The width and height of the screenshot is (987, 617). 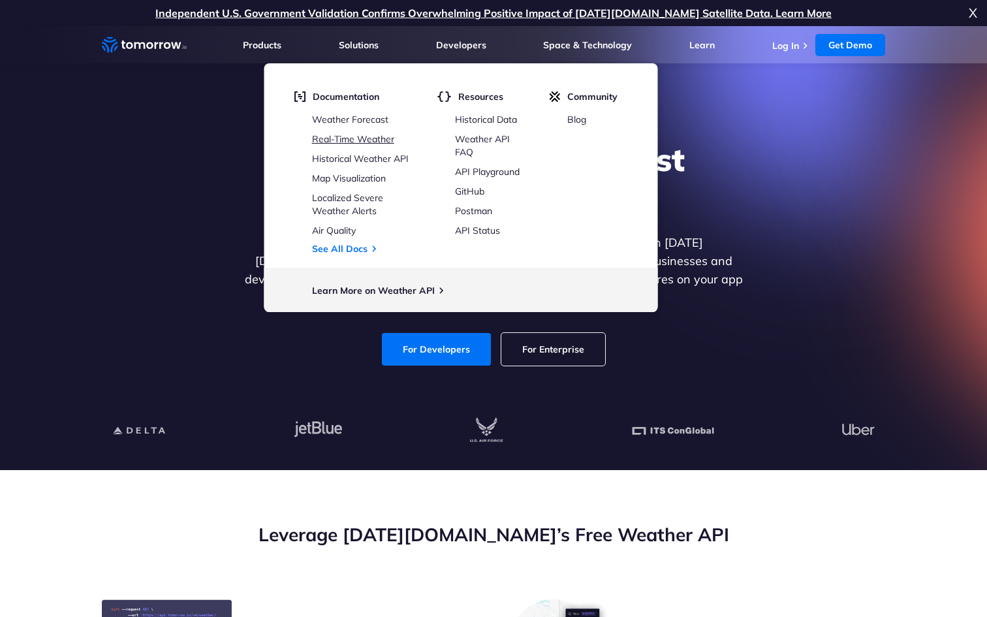 What do you see at coordinates (346, 97) in the screenshot?
I see `span: Documentation` at bounding box center [346, 97].